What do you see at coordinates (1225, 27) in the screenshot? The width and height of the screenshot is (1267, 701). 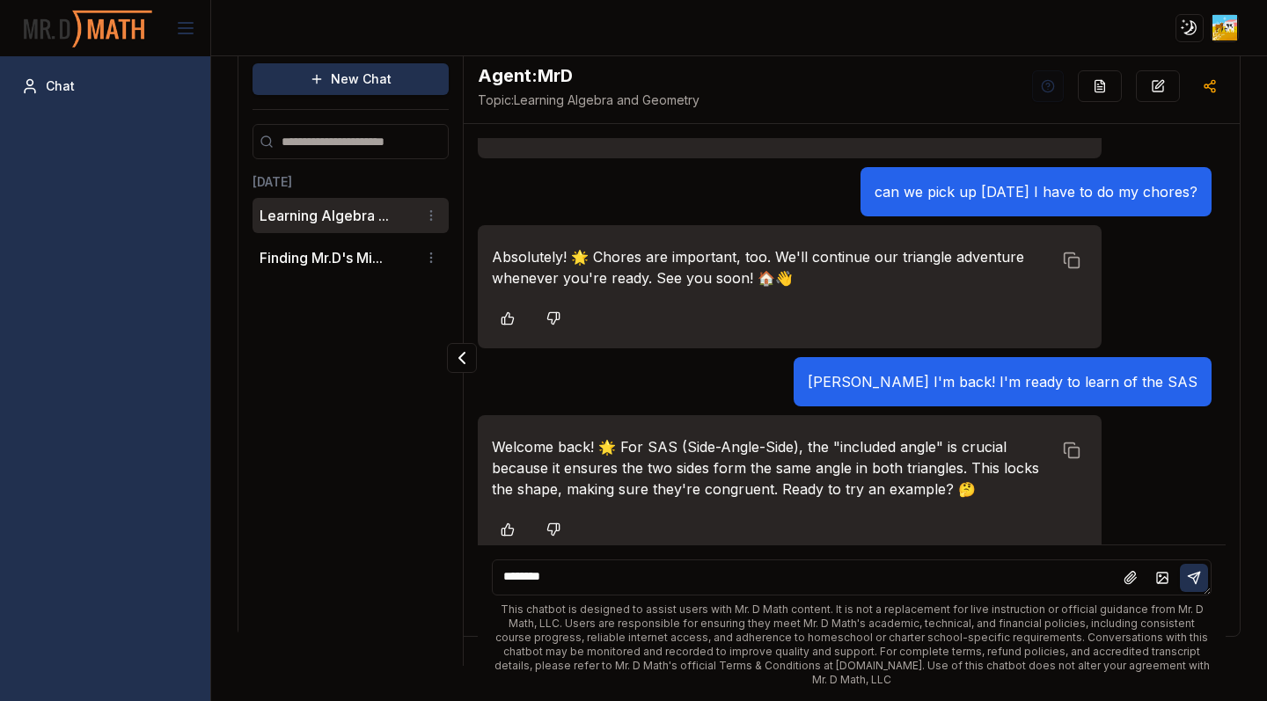 I see `img: ACg8ocIkkPi9yJjGgj8jLxbnGTbQKc3f_9dJspy76WLMJbJReXGEO9c0=s96-c` at bounding box center [1225, 27].